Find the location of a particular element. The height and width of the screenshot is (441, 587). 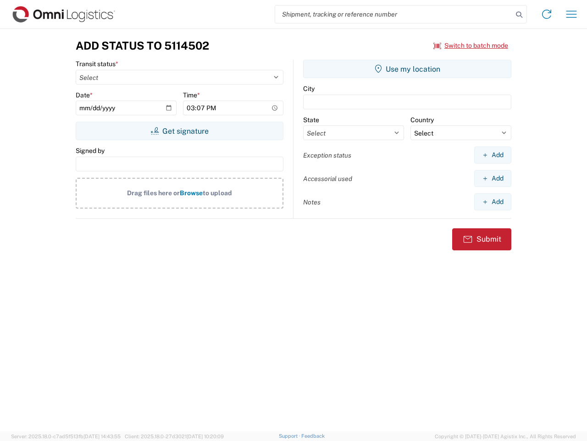

span: to upload is located at coordinates (218, 193).